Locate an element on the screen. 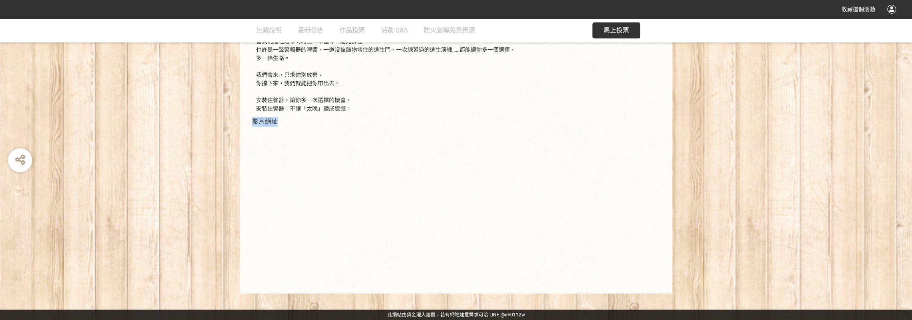  span: 防火宣導免費資源 is located at coordinates (450, 30).